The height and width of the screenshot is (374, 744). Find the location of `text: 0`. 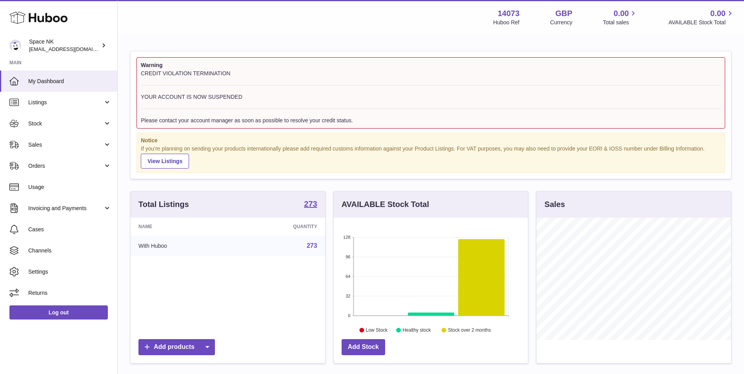

text: 0 is located at coordinates (349, 316).